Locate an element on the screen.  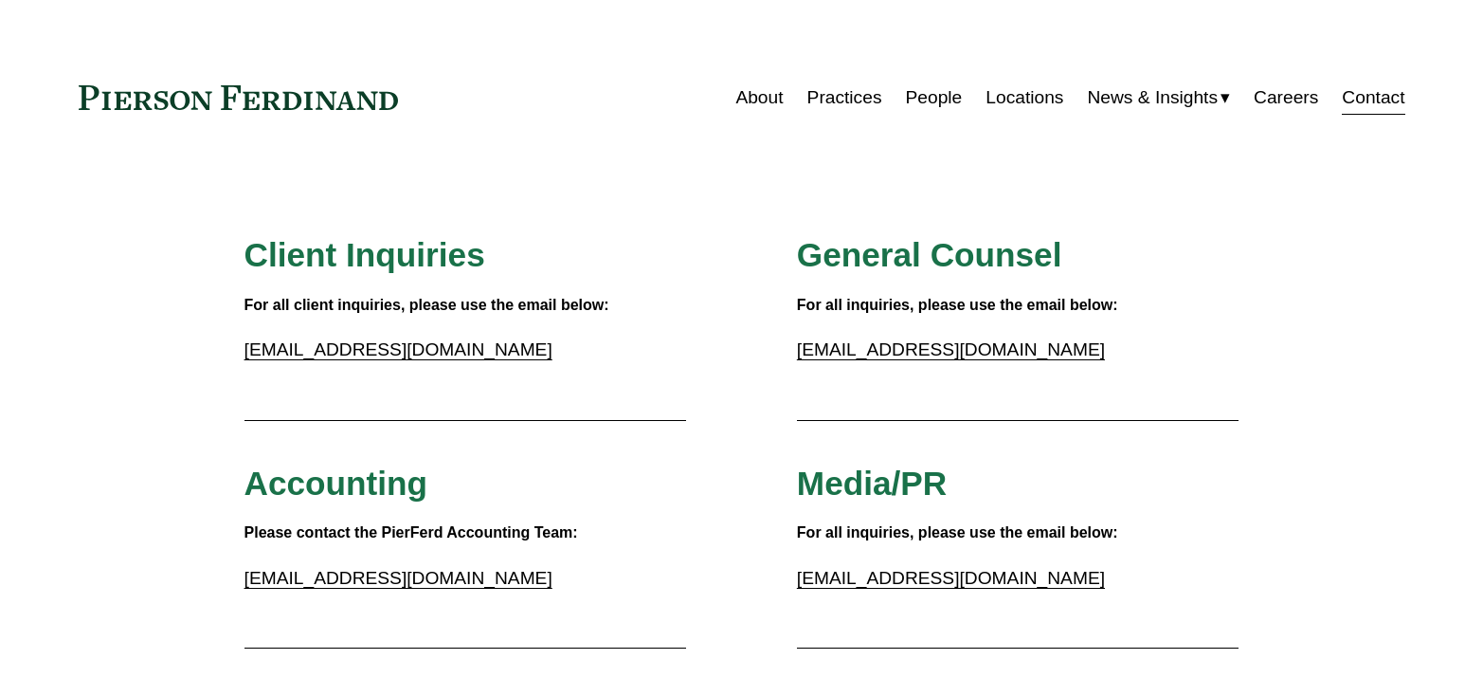
span: News & Insights is located at coordinates (1153, 98).